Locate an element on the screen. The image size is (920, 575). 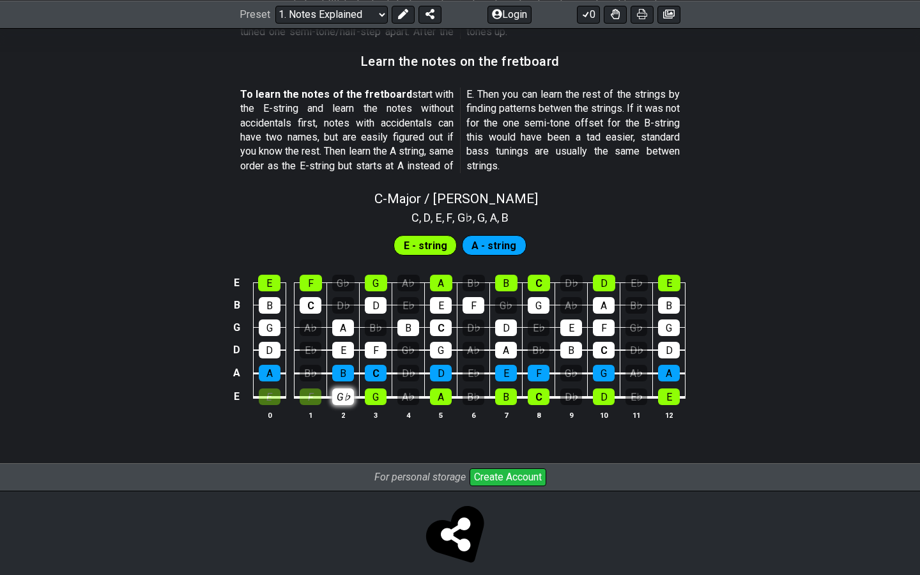
i: For personal storage is located at coordinates (420, 477).